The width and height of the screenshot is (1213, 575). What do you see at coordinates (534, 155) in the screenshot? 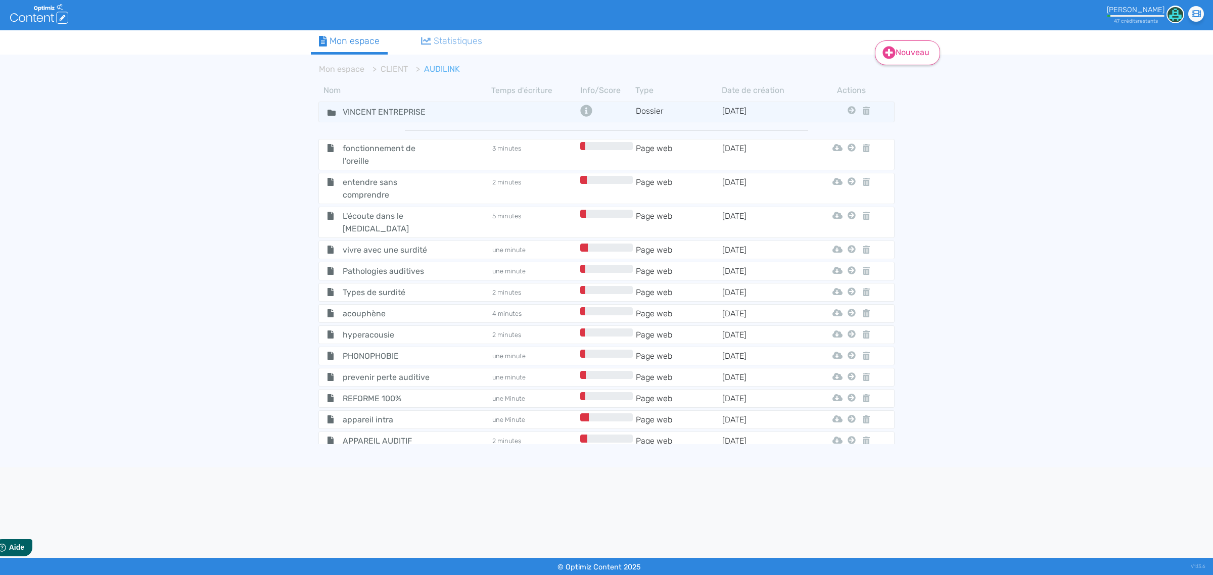
I see `td: 3 minutes` at bounding box center [534, 155].